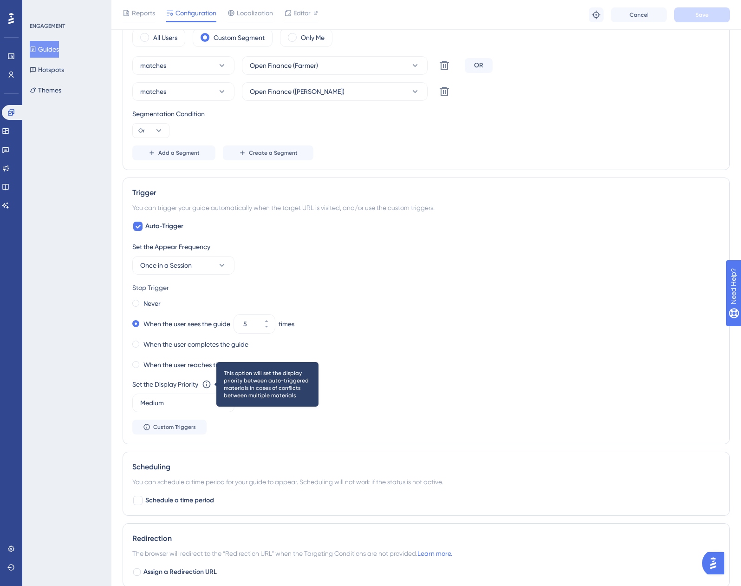 This screenshot has height=586, width=741. Describe the element at coordinates (284, 65) in the screenshot. I see `span: Open Finance (Farmer)` at that location.